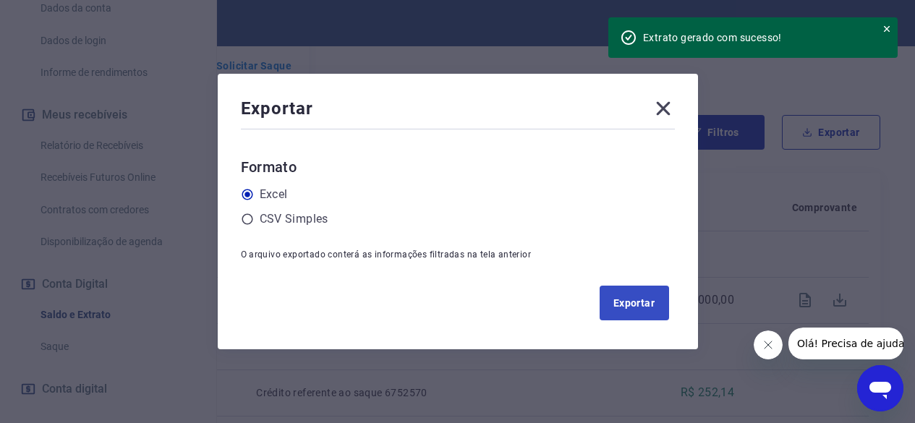  I want to click on span: Olá! Precisa de ajuda?, so click(65, 16).